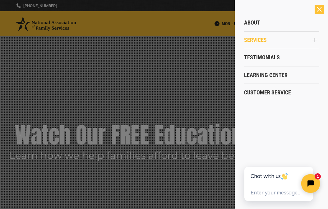 This screenshot has height=209, width=328. Describe the element at coordinates (267, 93) in the screenshot. I see `span: Customer Service` at that location.